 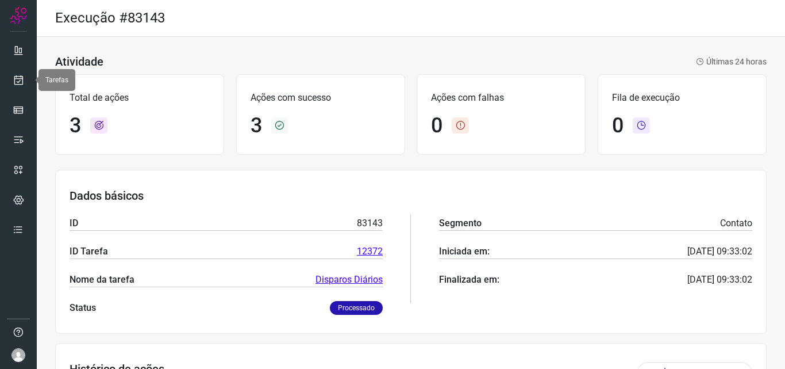 I want to click on p: Finalizada em:, so click(x=469, y=279).